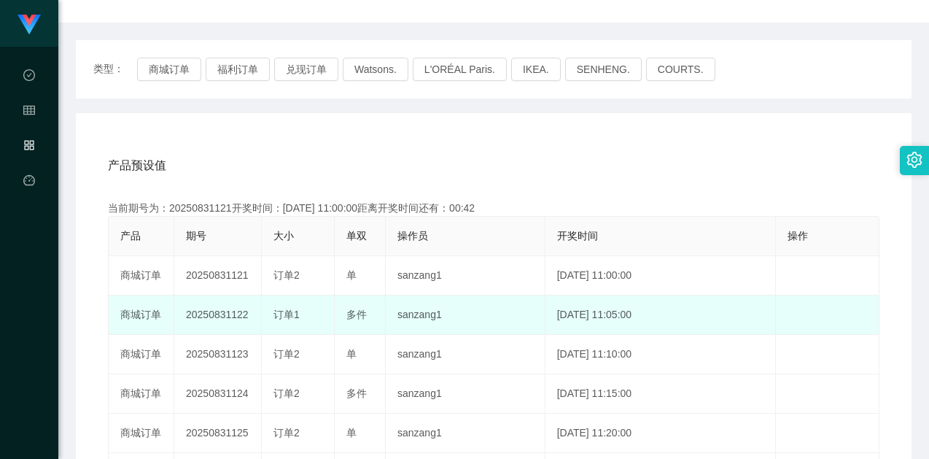 This screenshot has height=459, width=929. Describe the element at coordinates (218, 355) in the screenshot. I see `td: 20250831123` at that location.